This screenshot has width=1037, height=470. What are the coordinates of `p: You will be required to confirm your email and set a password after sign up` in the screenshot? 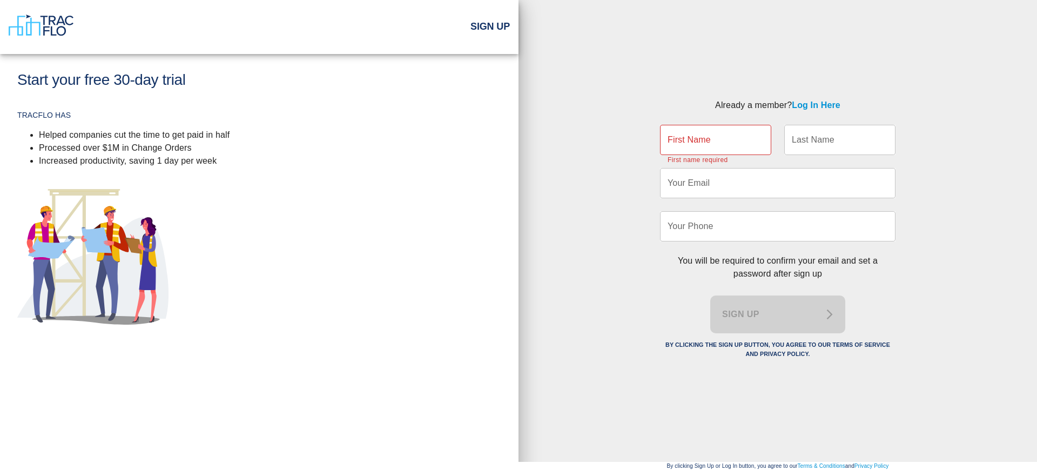 It's located at (778, 267).